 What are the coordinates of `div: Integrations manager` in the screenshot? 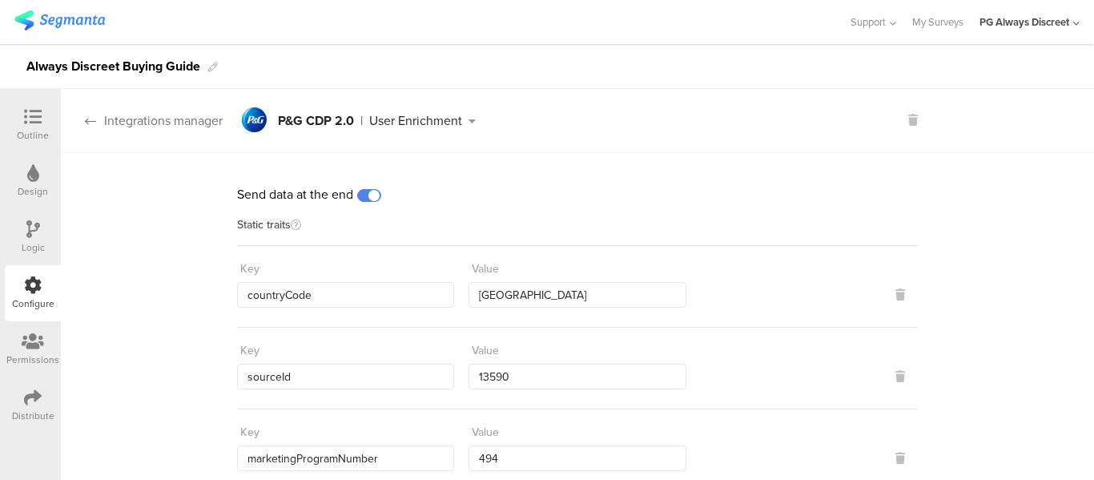 It's located at (142, 120).